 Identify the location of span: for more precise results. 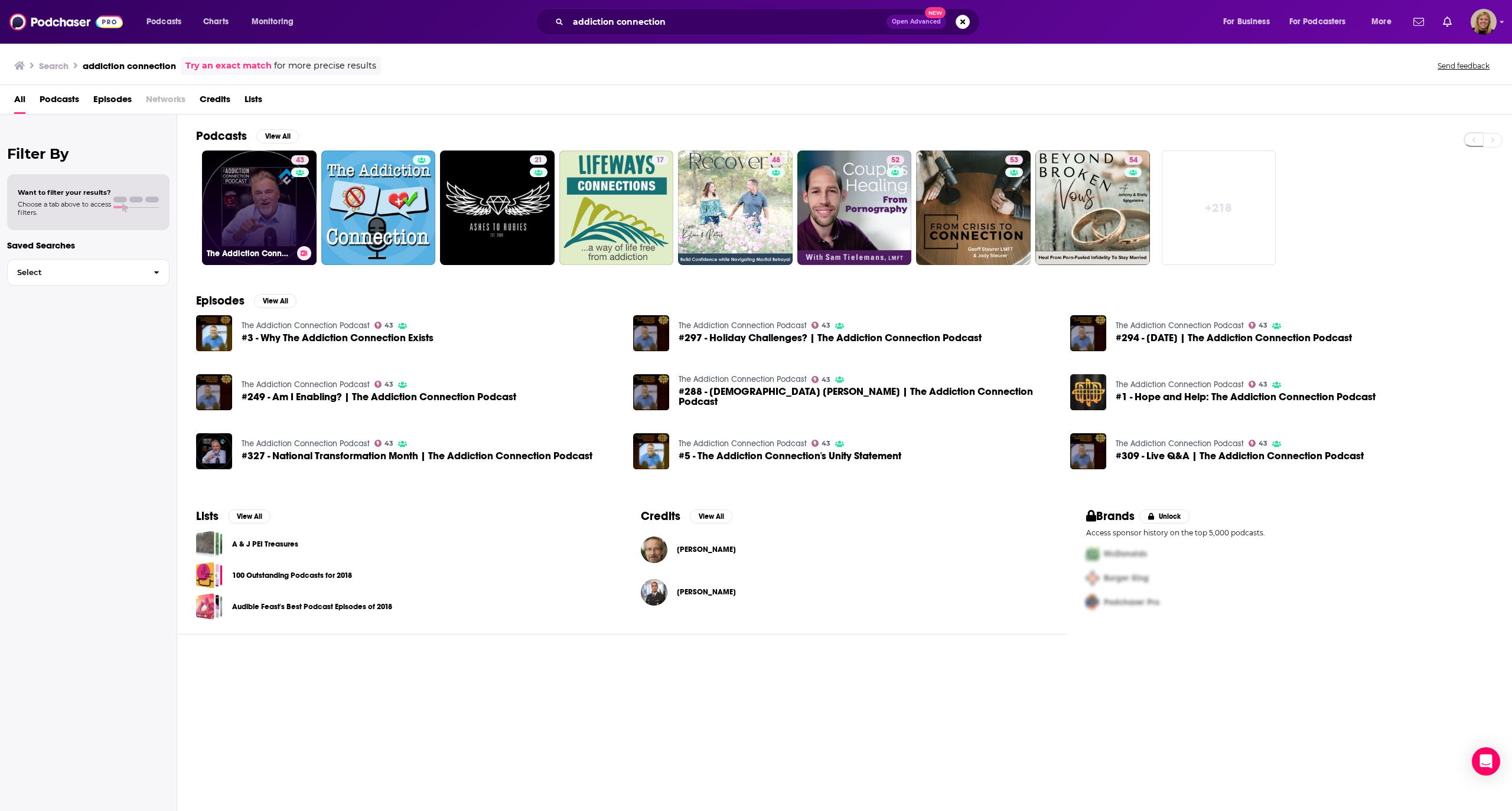
(325, 66).